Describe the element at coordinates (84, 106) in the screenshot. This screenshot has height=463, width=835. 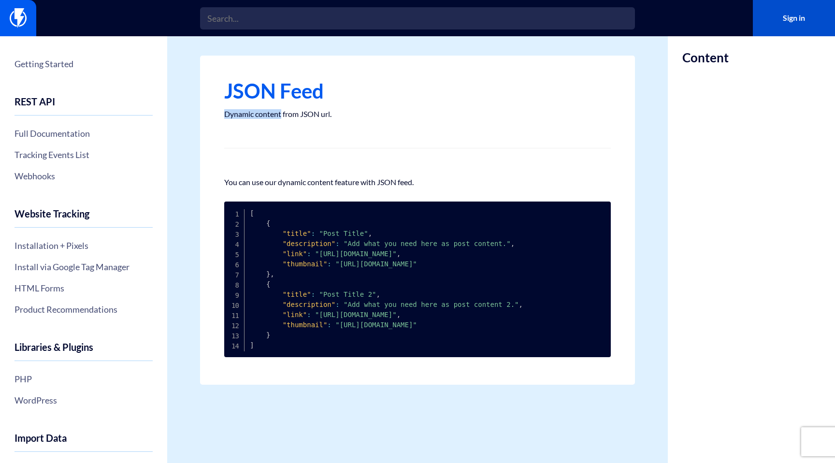
I see `h4: REST API` at that location.